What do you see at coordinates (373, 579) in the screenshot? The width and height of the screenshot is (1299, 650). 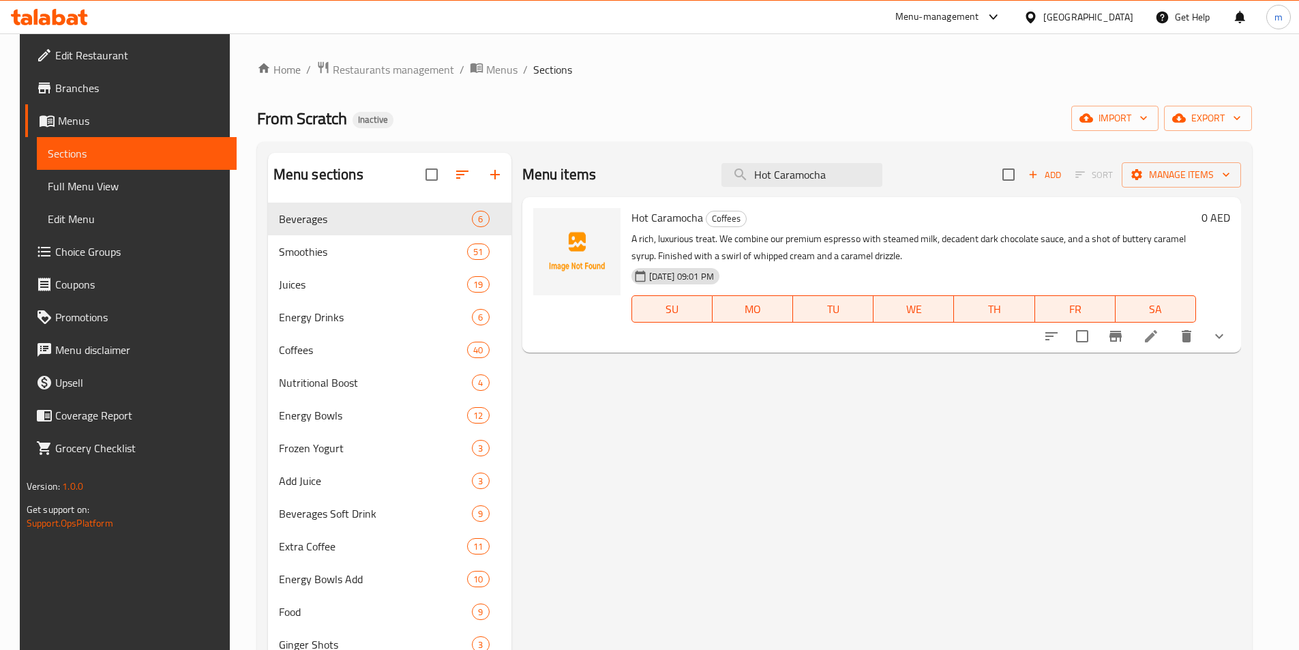 I see `div: Energy Bowls Add` at bounding box center [373, 579].